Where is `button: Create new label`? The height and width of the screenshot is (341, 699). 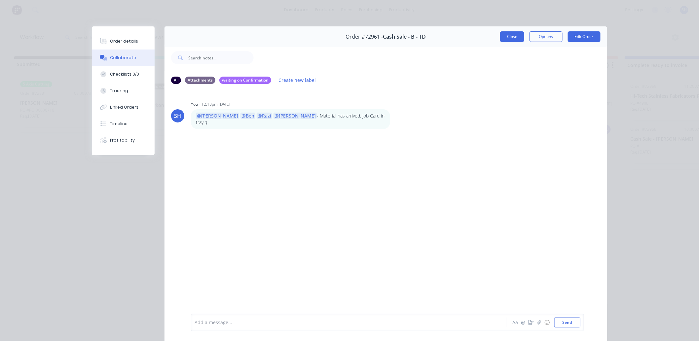
button: Create new label is located at coordinates (297, 80).